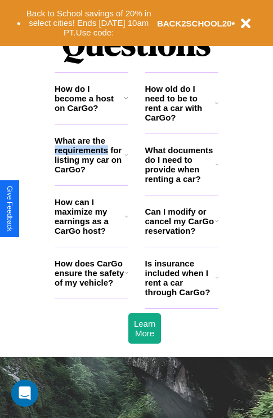 This screenshot has width=273, height=418. Describe the element at coordinates (90, 217) in the screenshot. I see `h3: How can I maximize my earnings as a CarGo host?` at that location.